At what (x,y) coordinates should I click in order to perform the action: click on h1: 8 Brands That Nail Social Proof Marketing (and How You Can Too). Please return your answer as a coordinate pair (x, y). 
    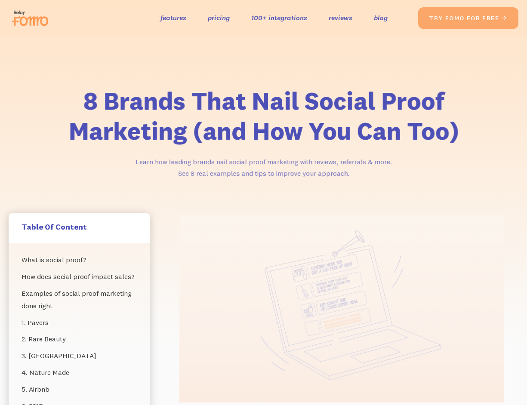
    Looking at the image, I should click on (263, 116).